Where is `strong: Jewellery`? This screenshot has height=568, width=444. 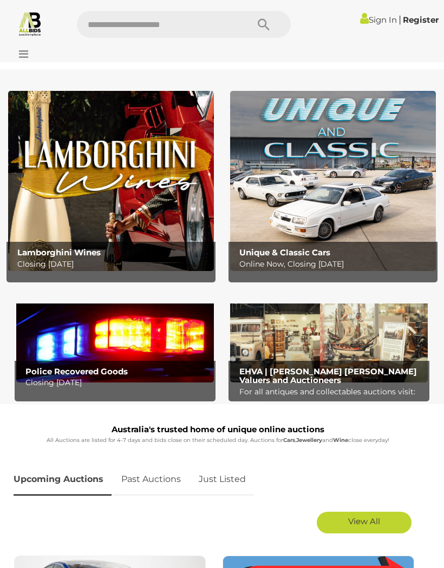 strong: Jewellery is located at coordinates (309, 440).